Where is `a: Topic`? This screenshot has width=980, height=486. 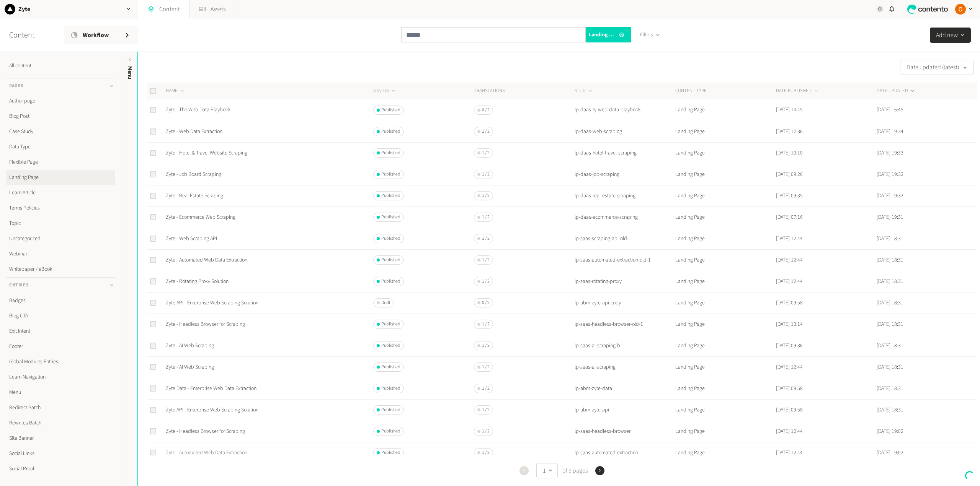
a: Topic is located at coordinates (60, 223).